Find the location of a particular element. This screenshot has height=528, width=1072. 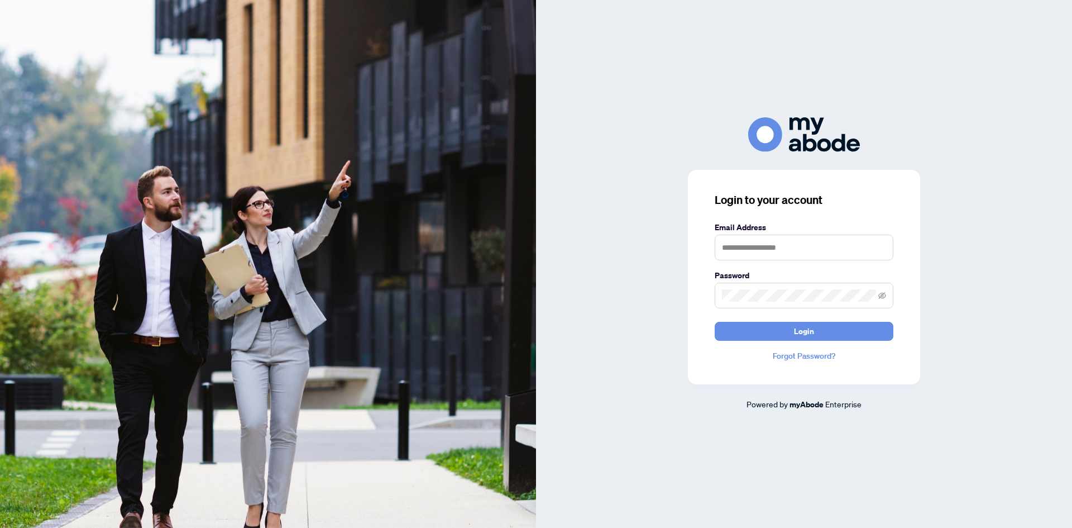

span: eye-invisible is located at coordinates (882, 295).